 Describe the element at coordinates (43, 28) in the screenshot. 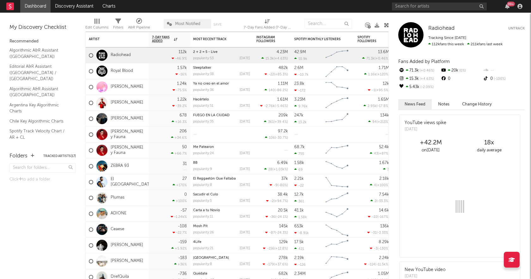

I see `div: My Discovery Checklist` at that location.